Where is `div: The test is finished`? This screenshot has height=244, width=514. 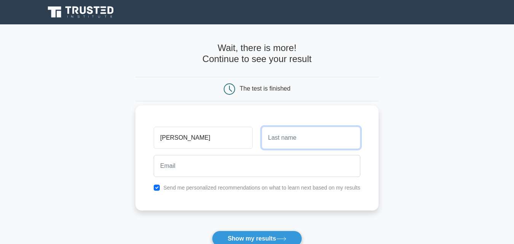
div: The test is finished is located at coordinates (265, 88).